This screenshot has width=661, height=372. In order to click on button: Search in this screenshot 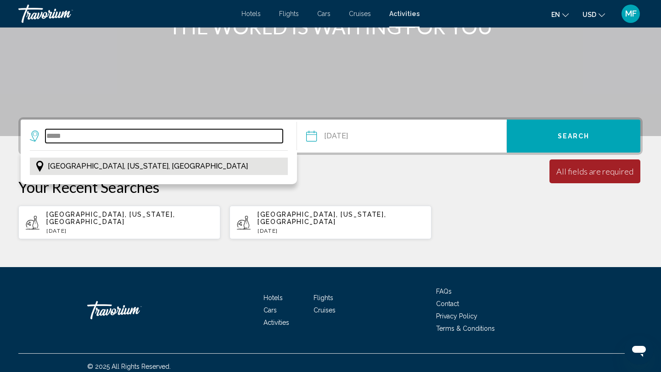, I will do `click(573, 136)`.